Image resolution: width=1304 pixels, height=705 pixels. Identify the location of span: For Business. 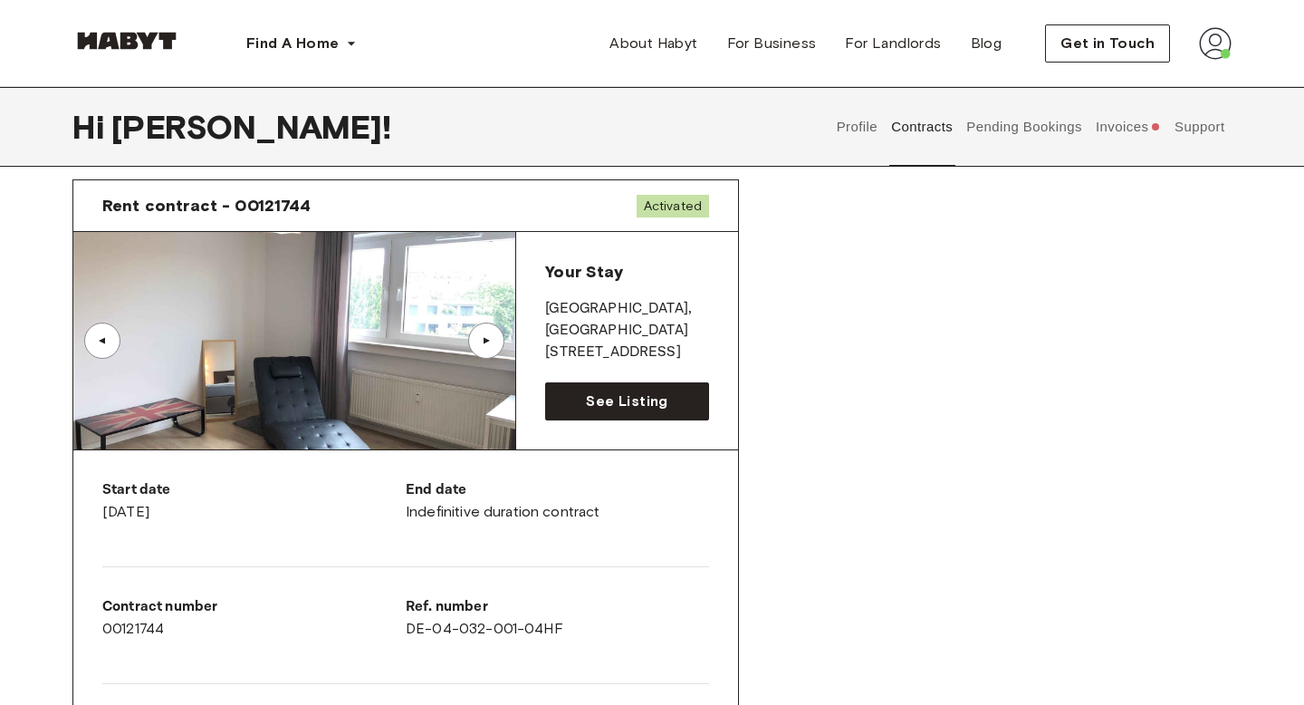
(772, 43).